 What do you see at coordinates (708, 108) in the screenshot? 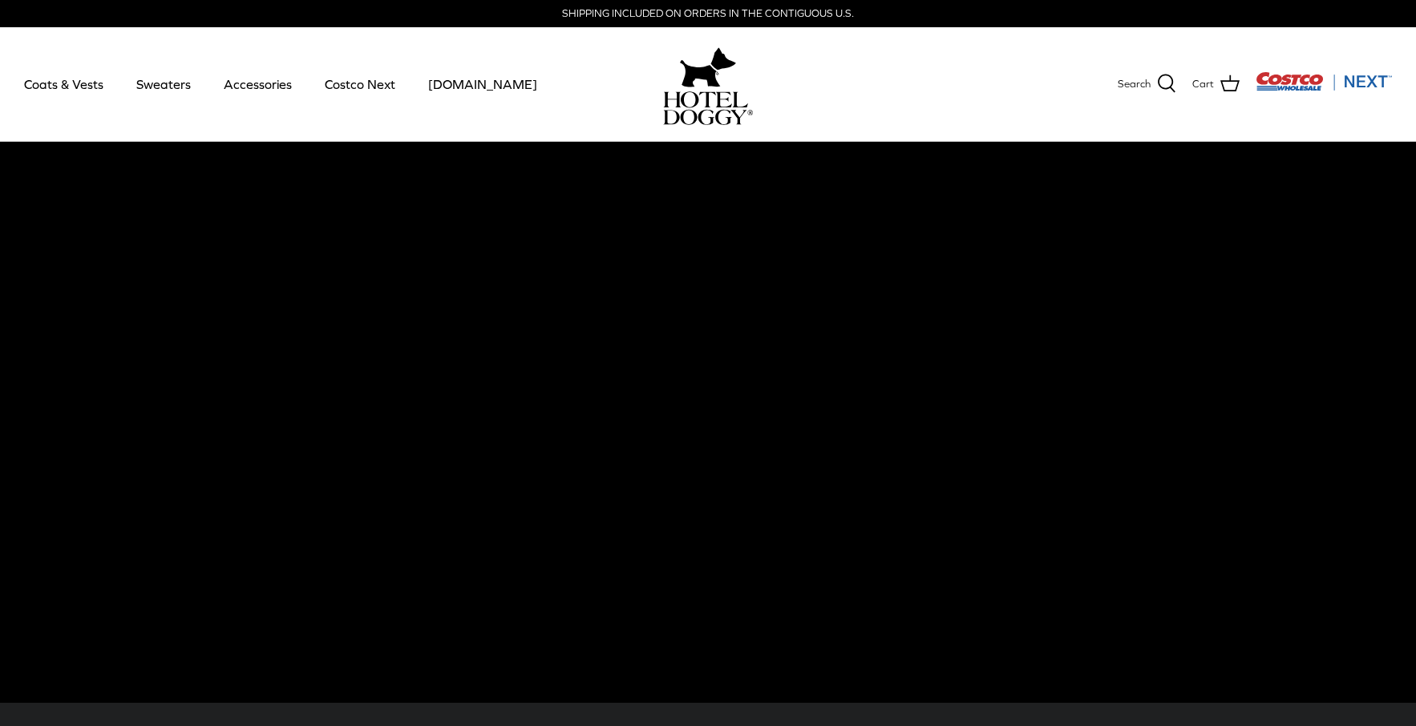
I see `img: hoteldoggycom` at bounding box center [708, 108].